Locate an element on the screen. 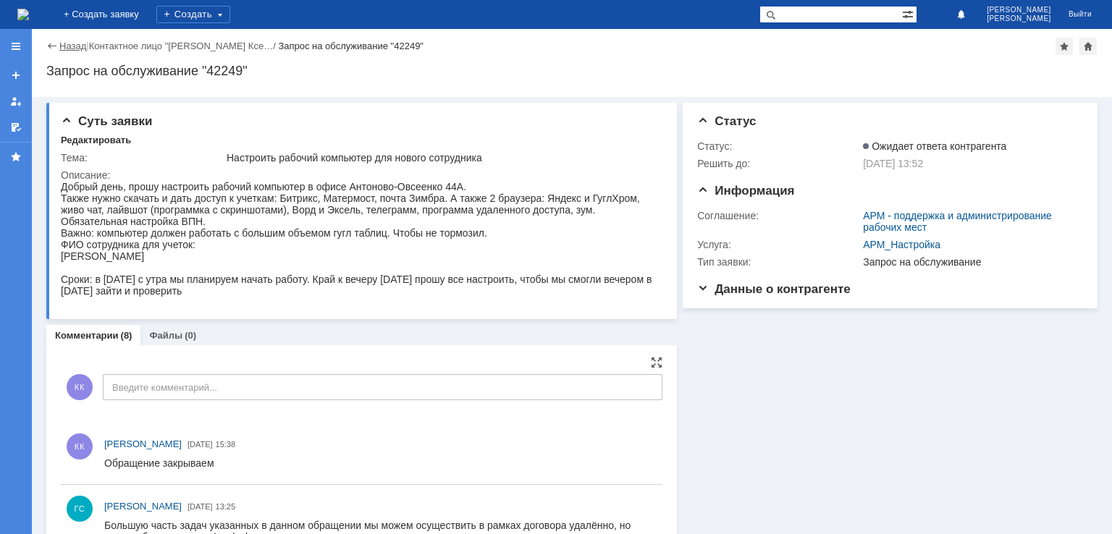  span: Статус is located at coordinates (726, 121).